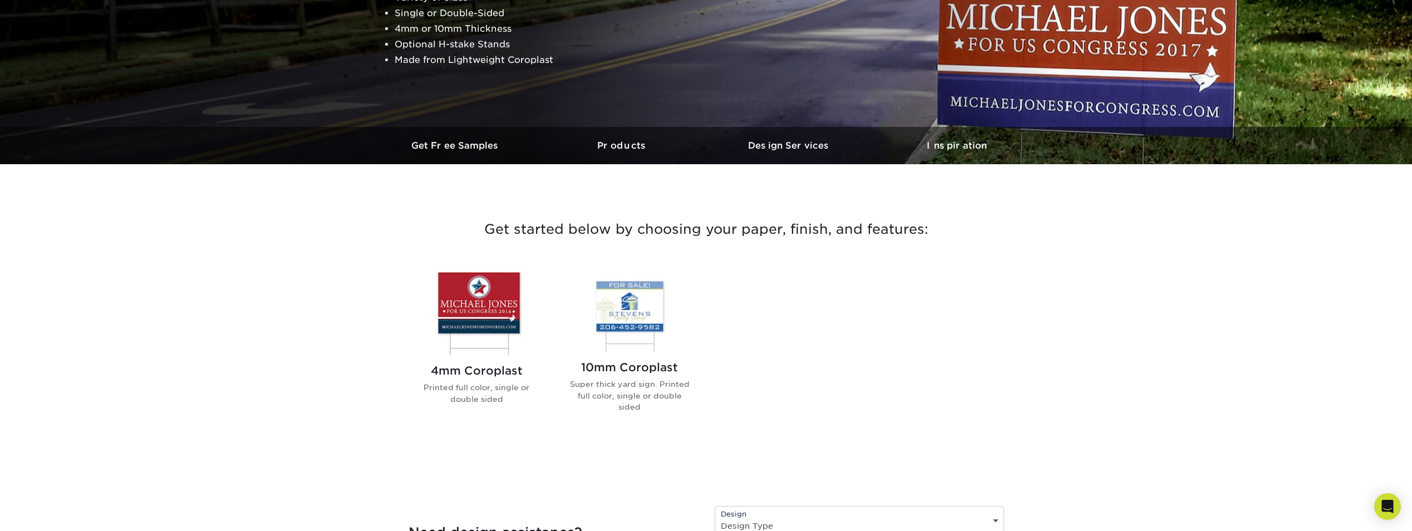  What do you see at coordinates (529, 45) in the screenshot?
I see `li: Optional H-stake Stands` at bounding box center [529, 45].